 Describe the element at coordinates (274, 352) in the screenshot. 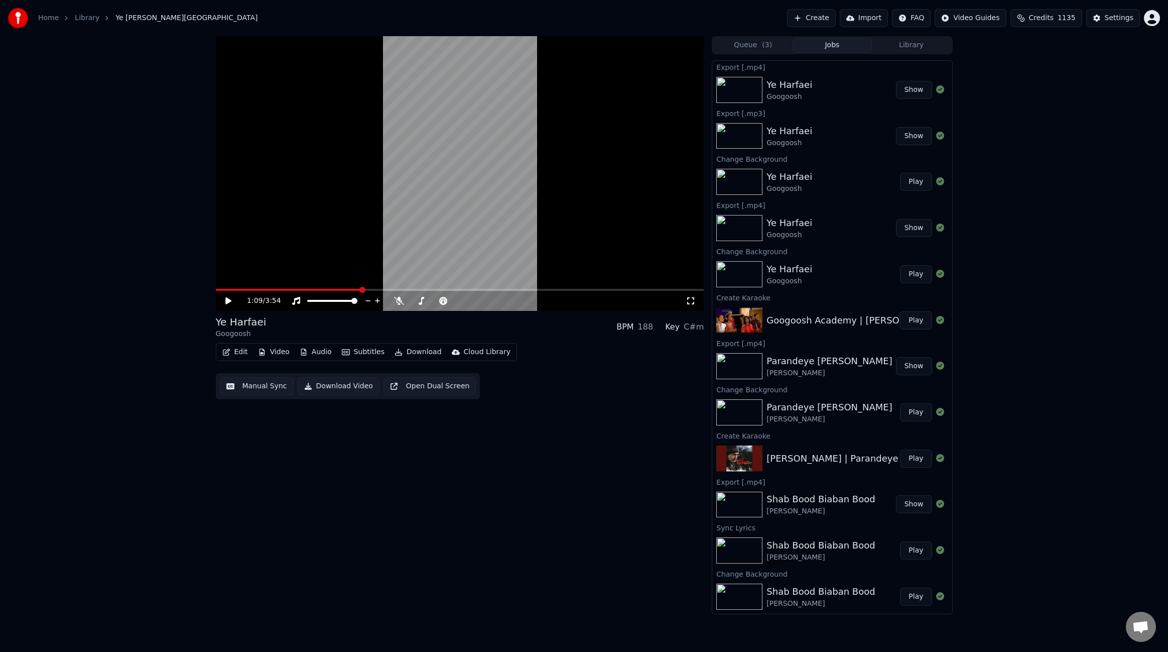

I see `button: Video` at that location.